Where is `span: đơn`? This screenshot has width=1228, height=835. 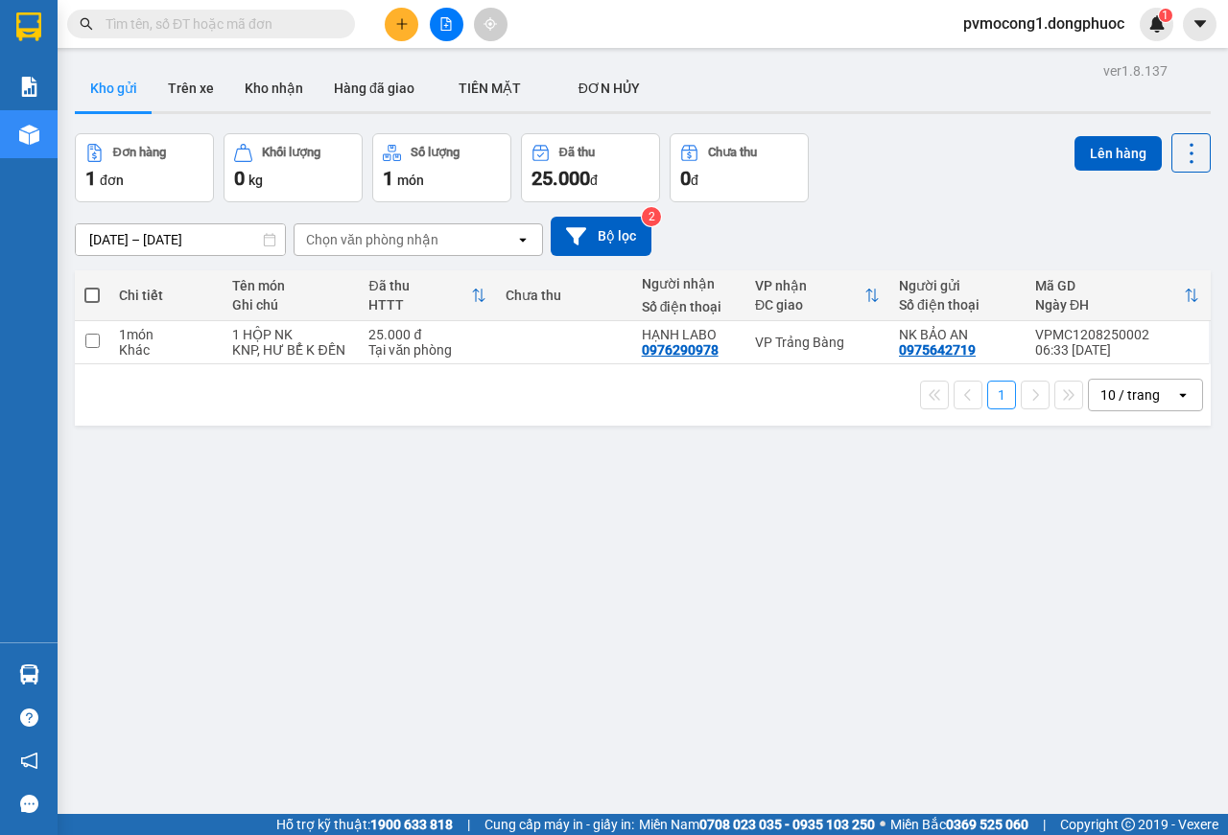
span: đơn is located at coordinates (111, 180).